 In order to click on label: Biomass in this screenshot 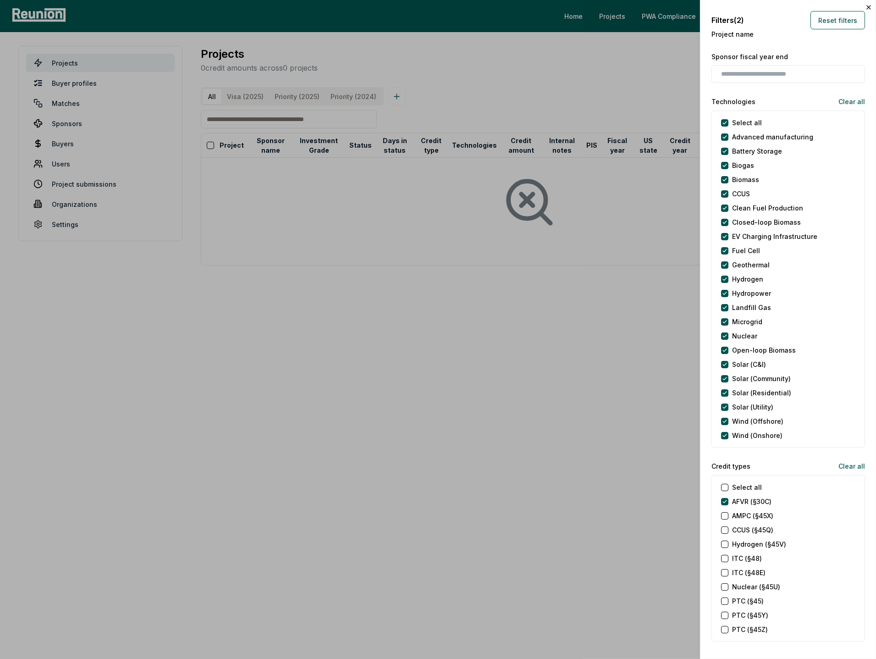, I will do `click(745, 179)`.